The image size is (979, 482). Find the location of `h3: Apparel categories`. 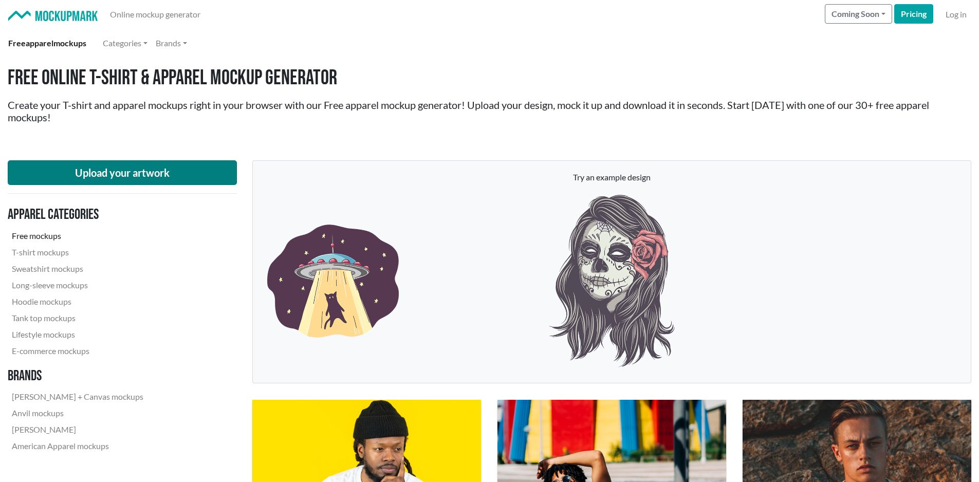

h3: Apparel categories is located at coordinates (78, 215).